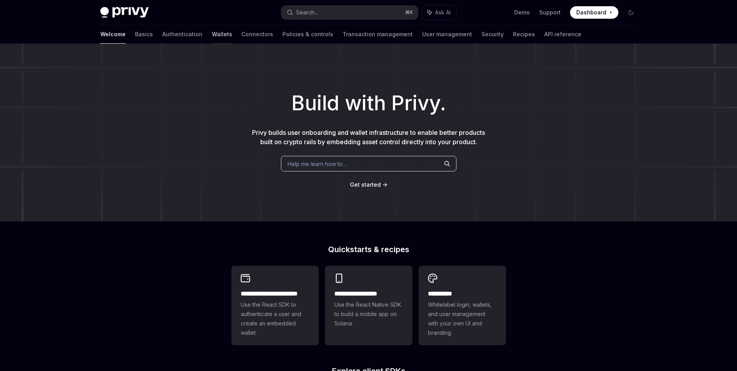  I want to click on h1: Build with Privy., so click(368, 103).